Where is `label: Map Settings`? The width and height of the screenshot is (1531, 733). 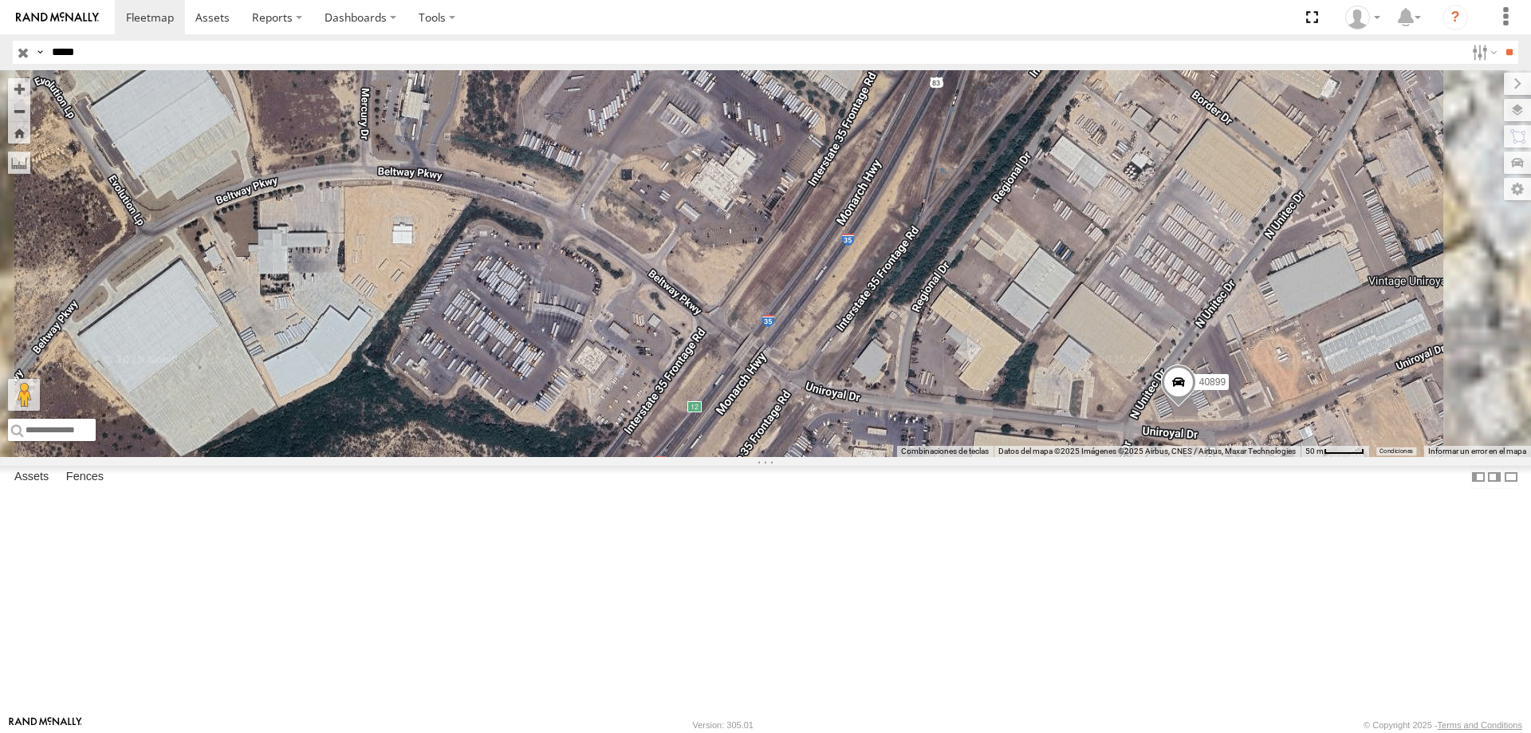 label: Map Settings is located at coordinates (1517, 189).